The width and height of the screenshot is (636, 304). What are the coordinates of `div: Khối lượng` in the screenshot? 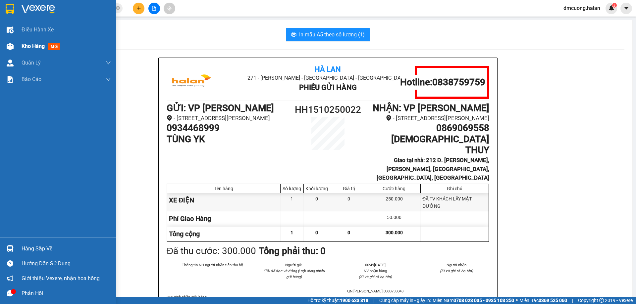 It's located at (316, 189).